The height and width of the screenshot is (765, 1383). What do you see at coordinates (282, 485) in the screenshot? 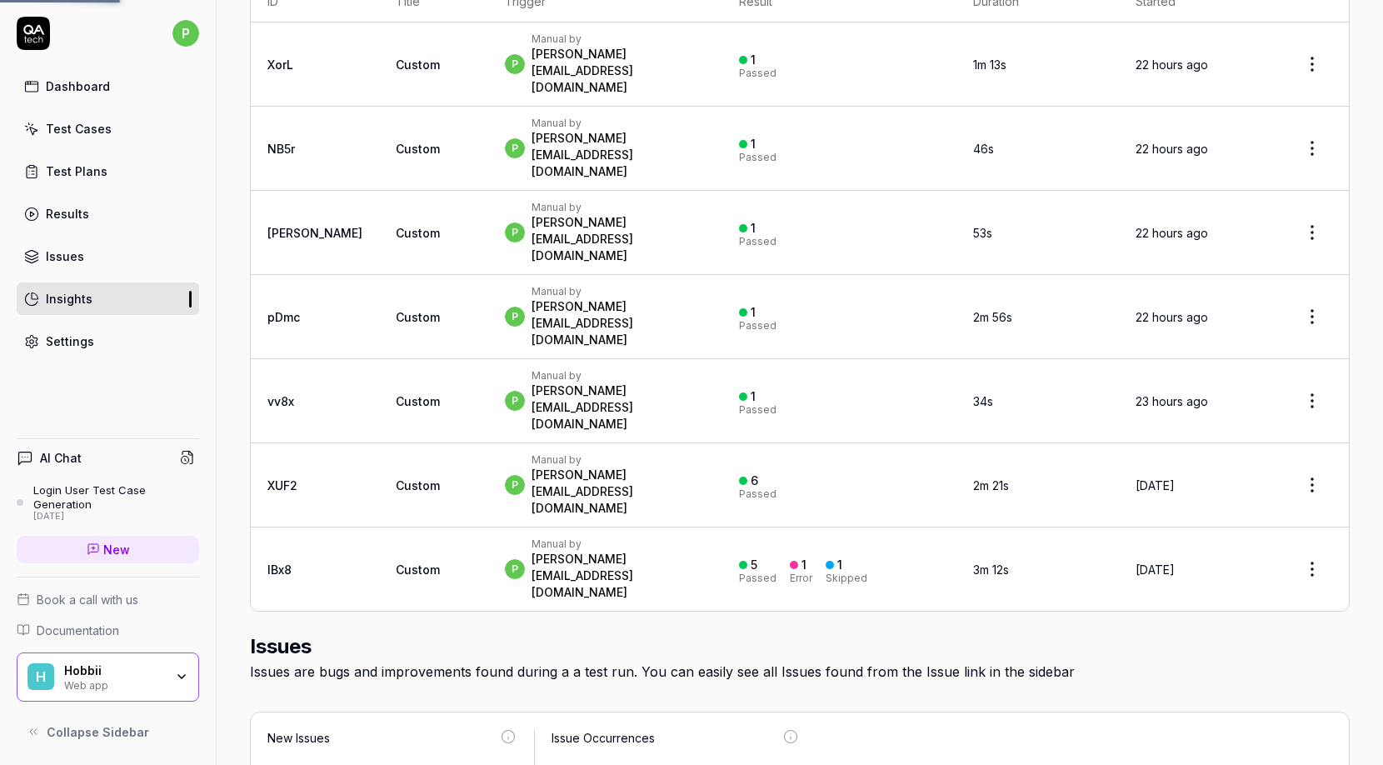
I see `a: XUF2` at bounding box center [282, 485].